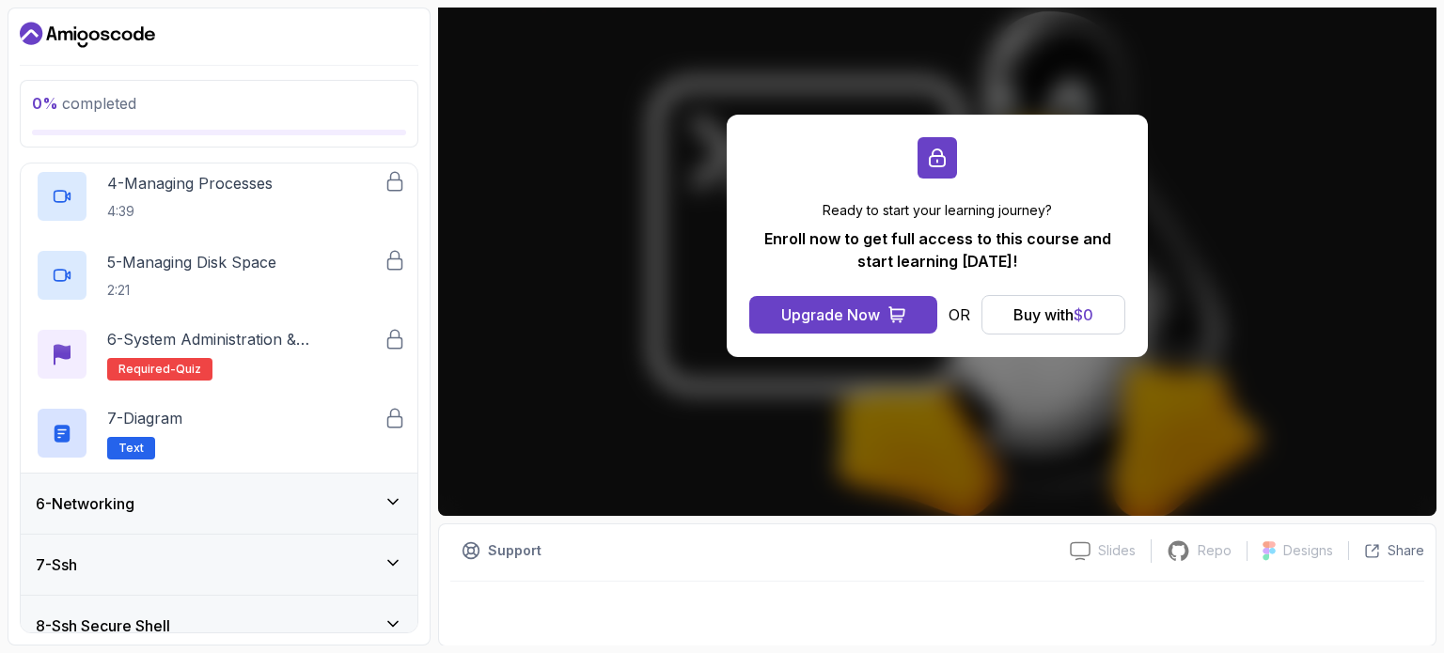 Image resolution: width=1444 pixels, height=653 pixels. I want to click on p: 7 - Diagram, so click(145, 418).